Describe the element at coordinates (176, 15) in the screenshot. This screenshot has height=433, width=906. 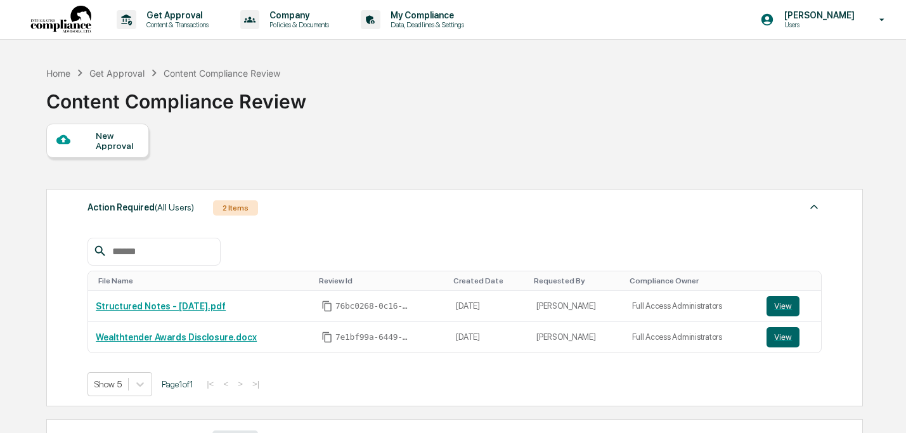
I see `p: Get Approval` at that location.